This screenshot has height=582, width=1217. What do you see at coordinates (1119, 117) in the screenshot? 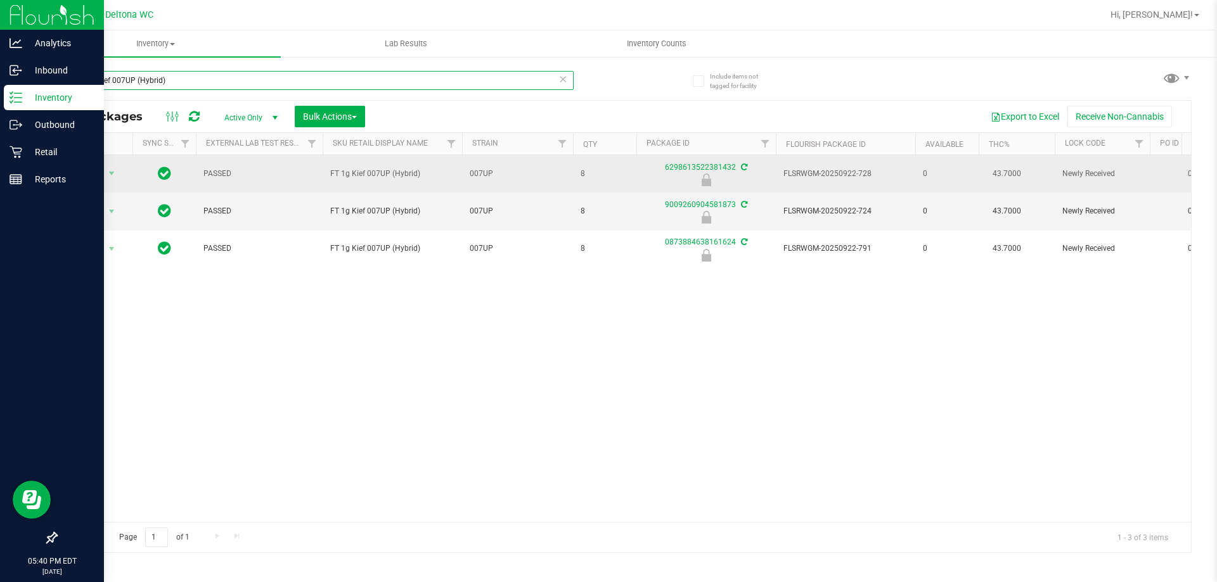
I see `button: Receive Non-Cannabis` at bounding box center [1119, 117].